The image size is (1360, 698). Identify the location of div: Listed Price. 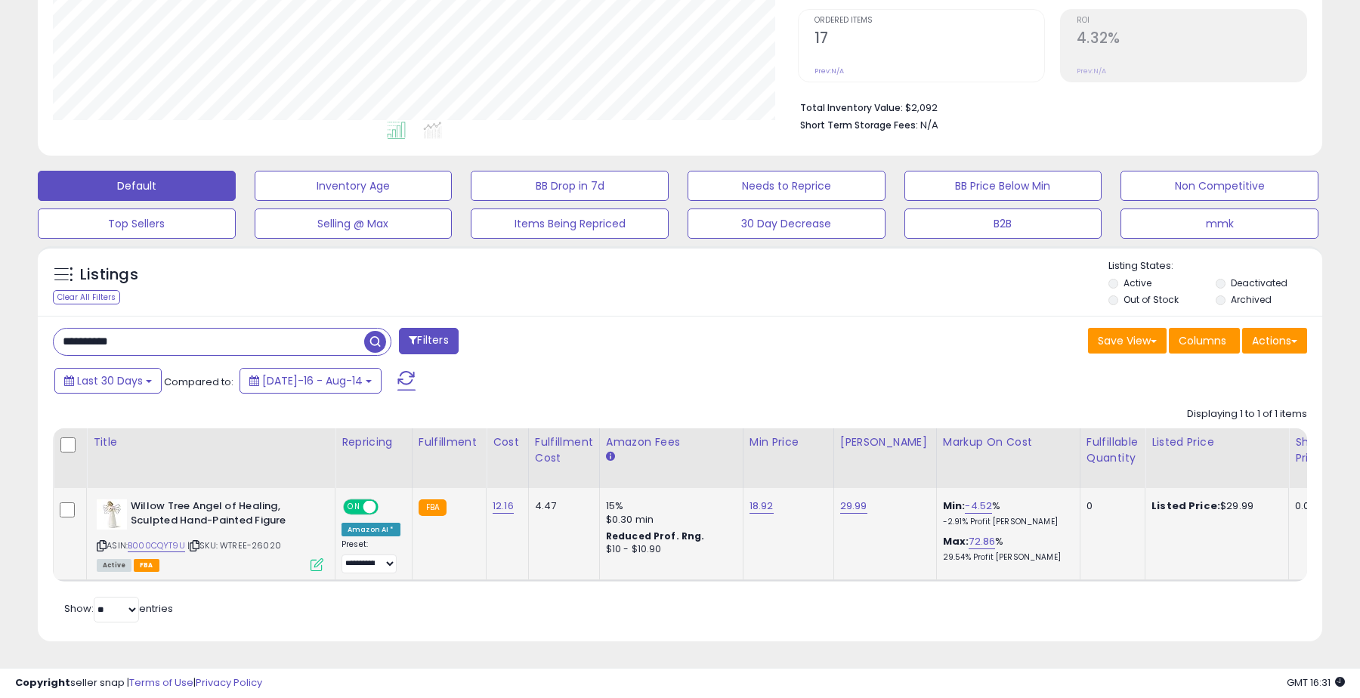
(1217, 442).